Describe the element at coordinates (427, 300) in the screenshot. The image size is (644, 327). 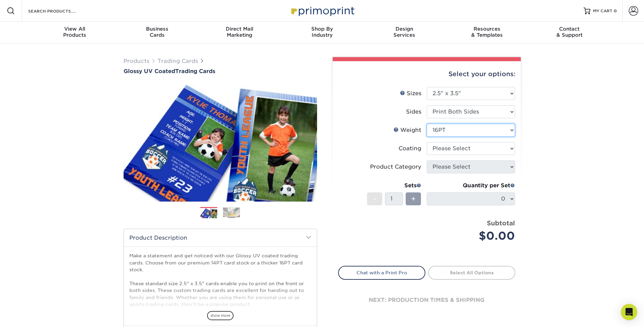
I see `div: next: production times & shipping` at that location.